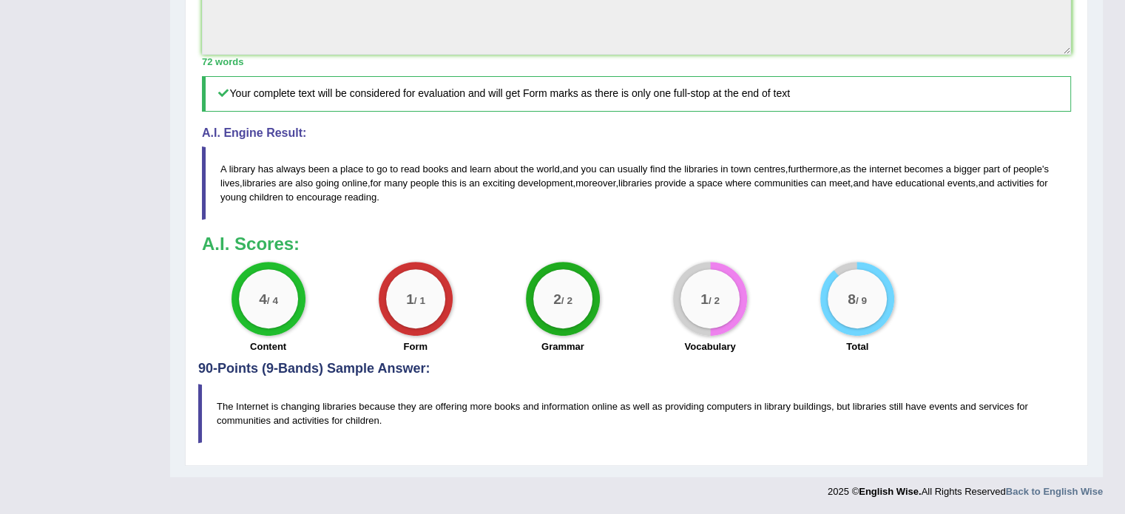 Image resolution: width=1125 pixels, height=514 pixels. I want to click on label: Grammar, so click(563, 346).